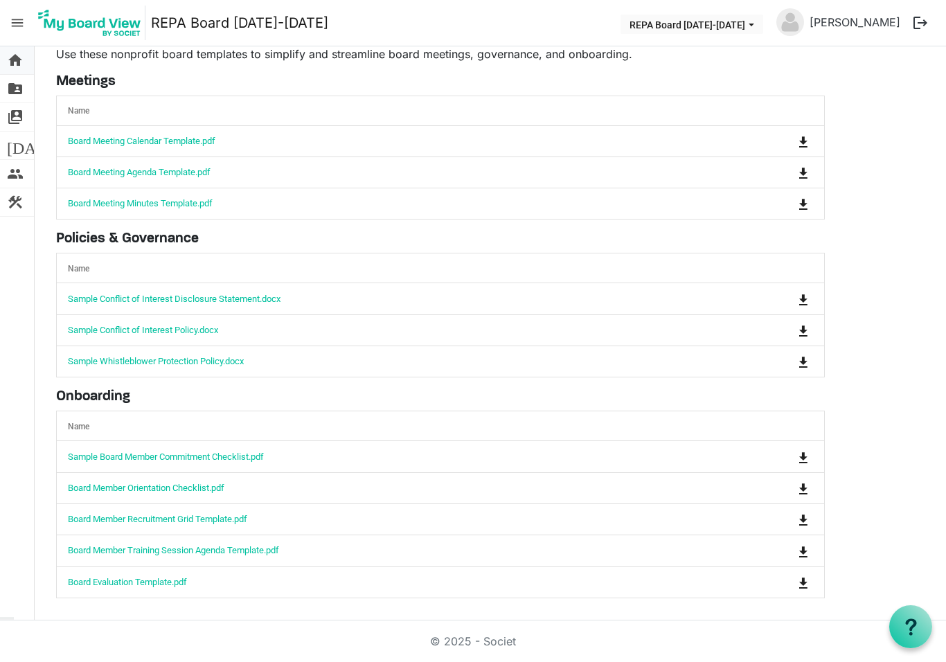 The image size is (946, 662). What do you see at coordinates (397, 361) in the screenshot?
I see `td: Sample Whistleblower Protection Policy.docx is template cell column header Name` at bounding box center [397, 361].